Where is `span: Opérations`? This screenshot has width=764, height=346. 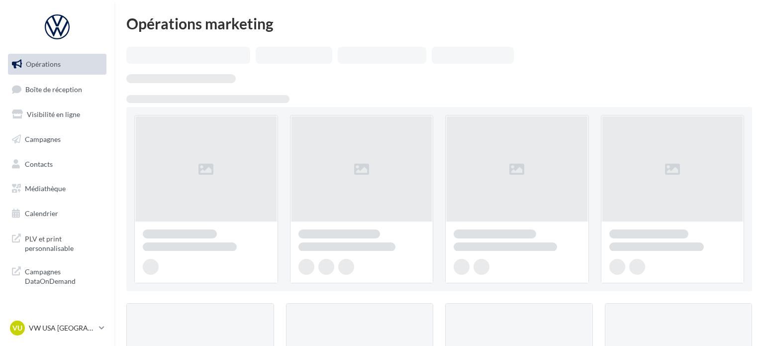 span: Opérations is located at coordinates (43, 64).